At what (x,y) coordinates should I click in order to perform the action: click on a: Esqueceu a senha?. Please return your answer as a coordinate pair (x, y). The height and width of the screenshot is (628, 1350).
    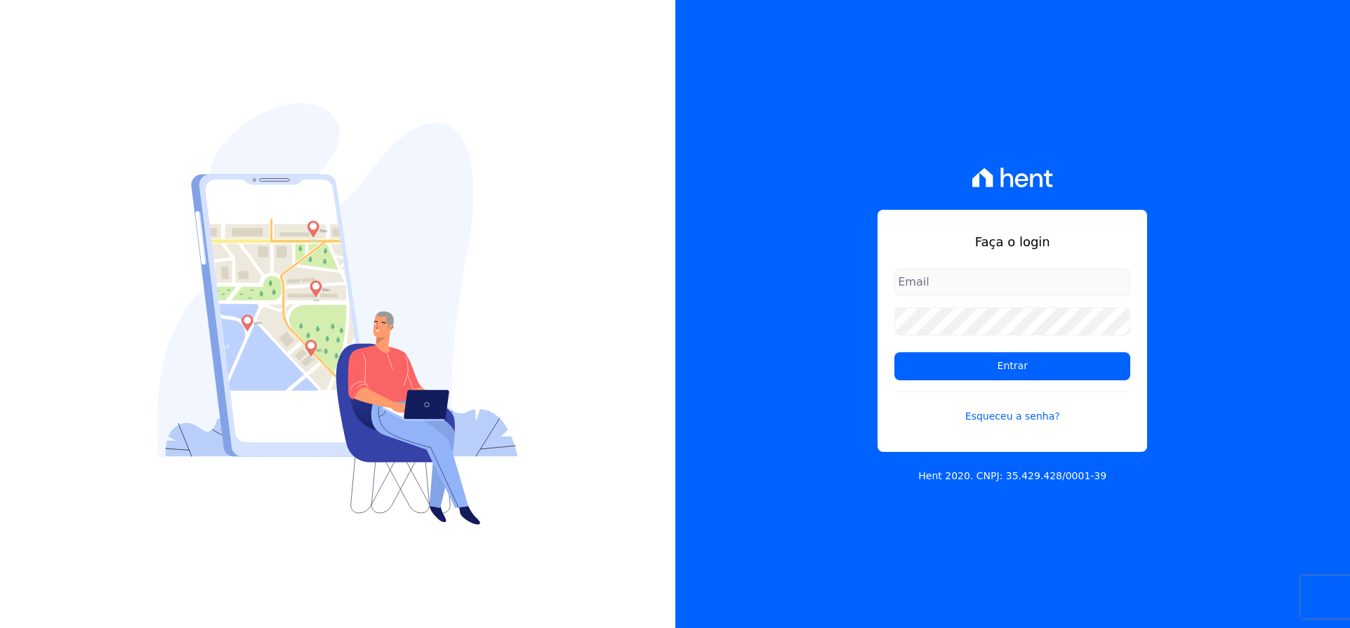
    Looking at the image, I should click on (1012, 408).